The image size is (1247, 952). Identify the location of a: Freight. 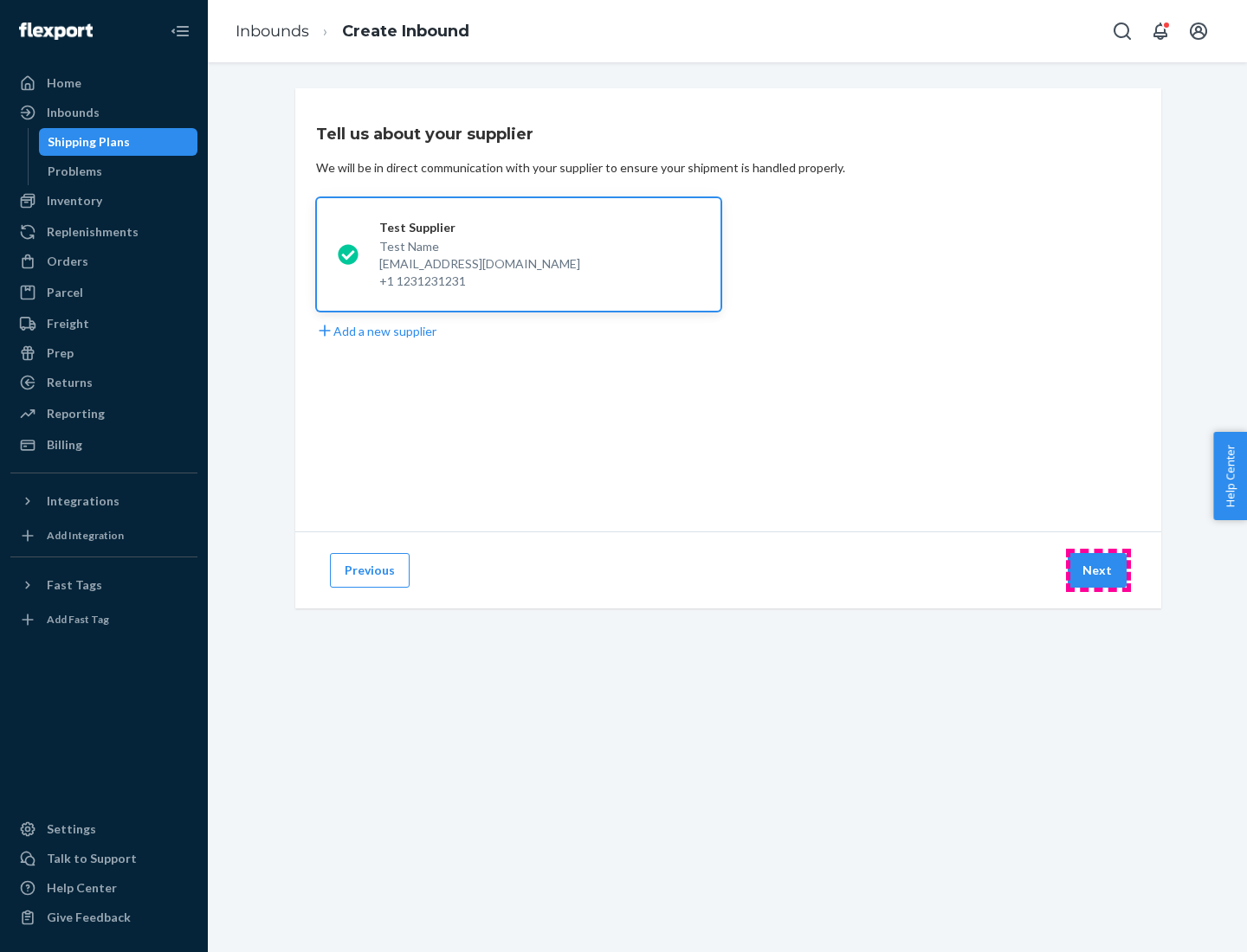
(104, 324).